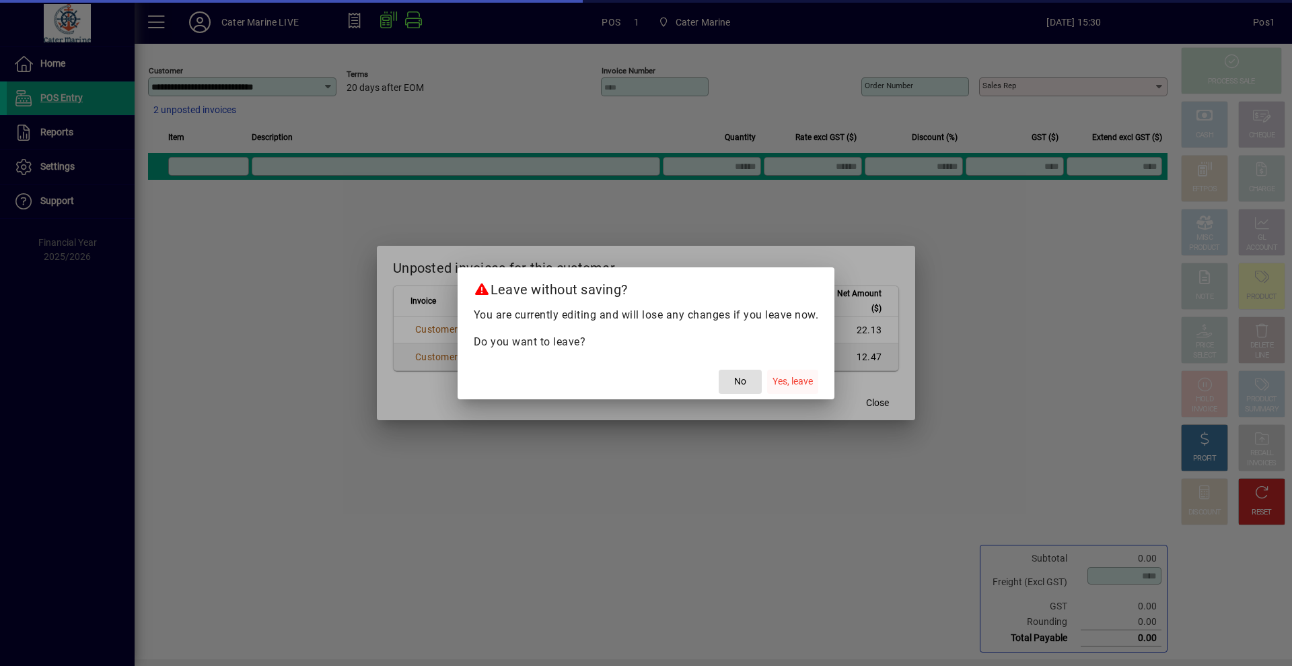 The image size is (1292, 666). What do you see at coordinates (646, 342) in the screenshot?
I see `p: Do you want to leave?` at bounding box center [646, 342].